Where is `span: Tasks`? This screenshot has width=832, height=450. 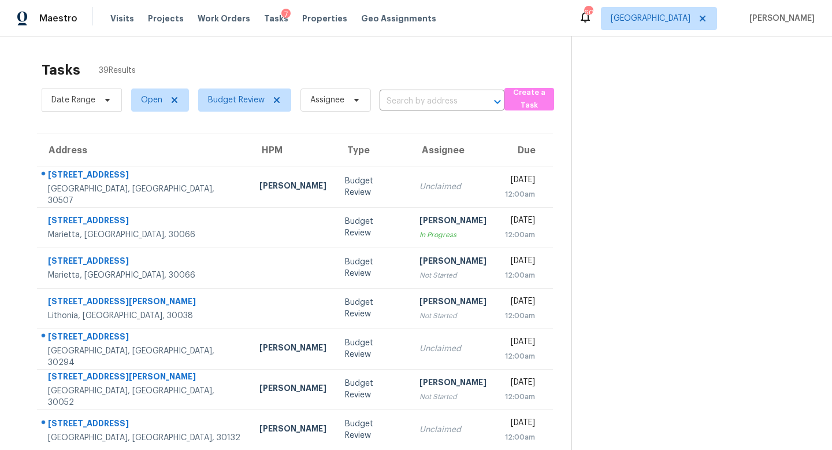
span: Tasks is located at coordinates (276, 18).